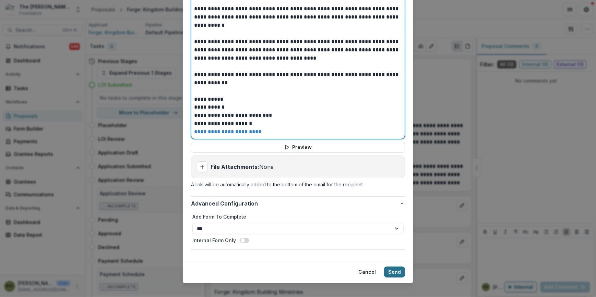  I want to click on button: Preview, so click(298, 148).